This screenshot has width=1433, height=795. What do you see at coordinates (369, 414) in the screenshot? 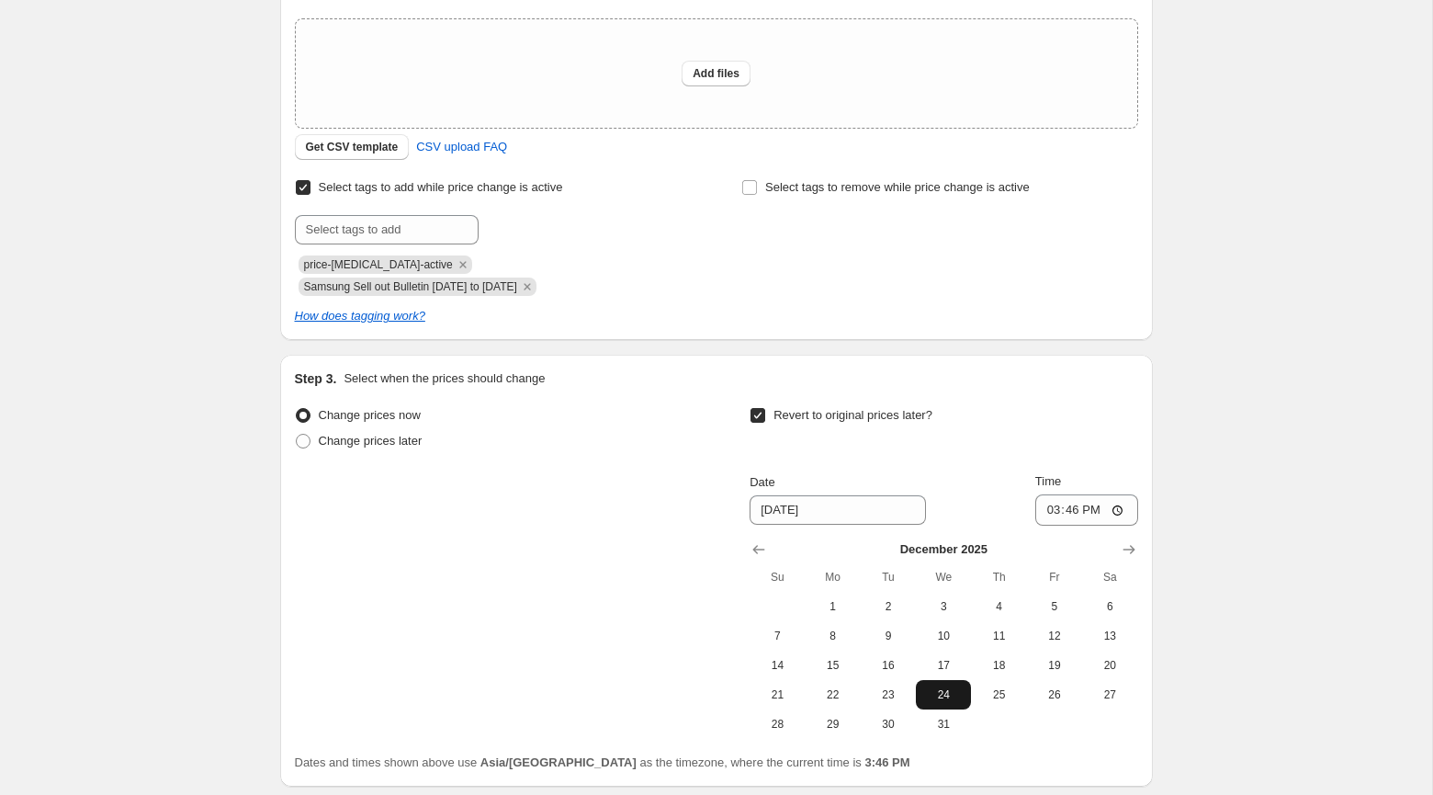
I see `span: Change prices now` at bounding box center [369, 414].